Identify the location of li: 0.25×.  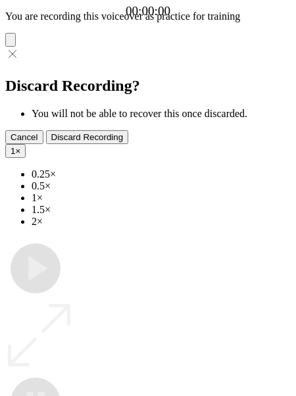
(161, 174).